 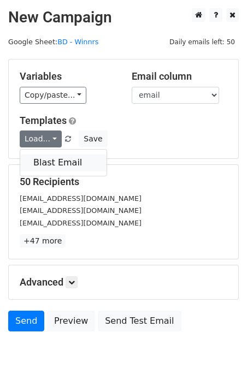 What do you see at coordinates (202, 42) in the screenshot?
I see `a: Daily emails left: 50` at bounding box center [202, 42].